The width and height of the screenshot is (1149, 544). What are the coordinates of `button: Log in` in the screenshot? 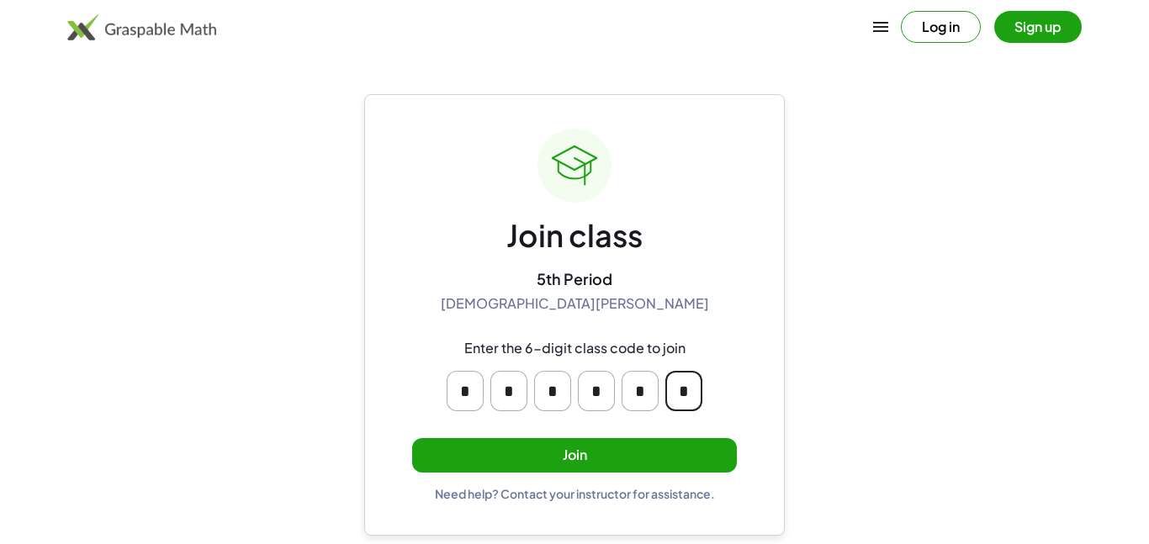 It's located at (940, 27).